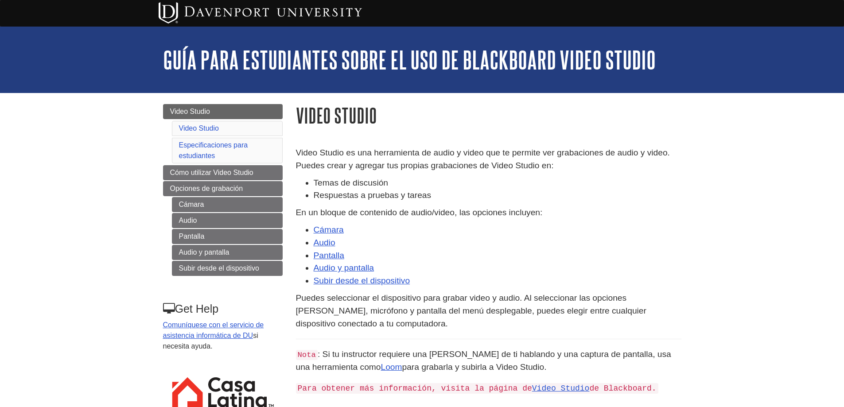 This screenshot has height=407, width=844. Describe the element at coordinates (409, 60) in the screenshot. I see `a: Guía para estudiantes sobre el uso de Blackboard Video Studio` at that location.